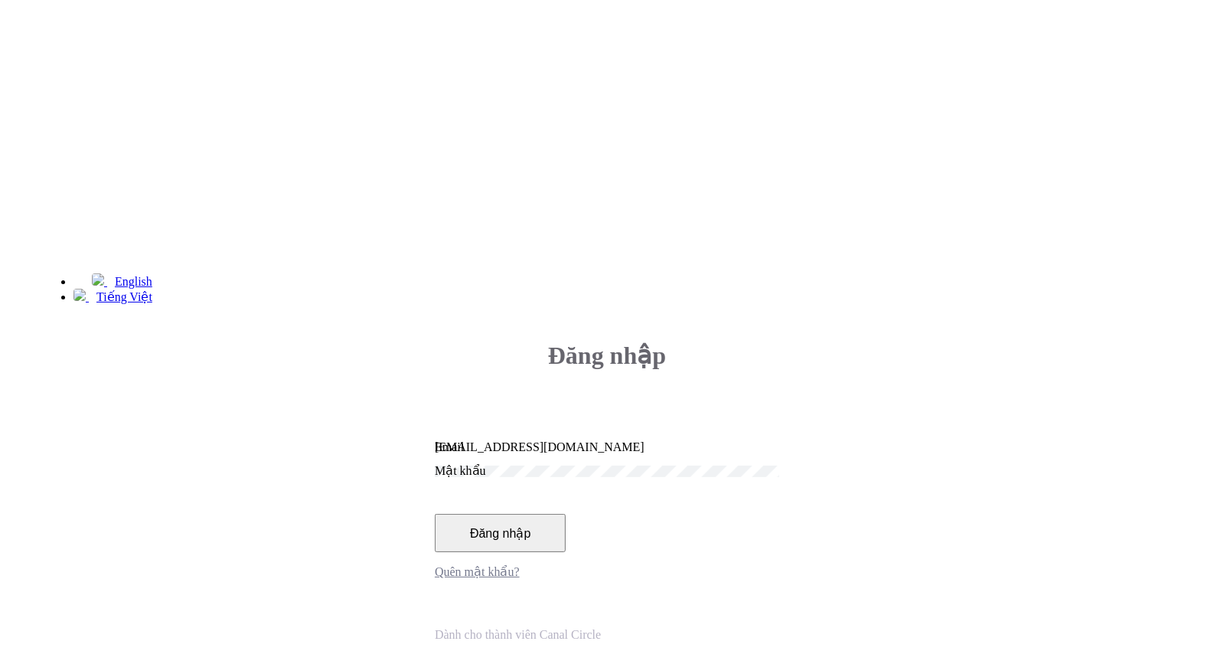 This screenshot has width=1214, height=651. What do you see at coordinates (98, 279) in the screenshot?
I see `img: 226-united-states.svg` at bounding box center [98, 279].